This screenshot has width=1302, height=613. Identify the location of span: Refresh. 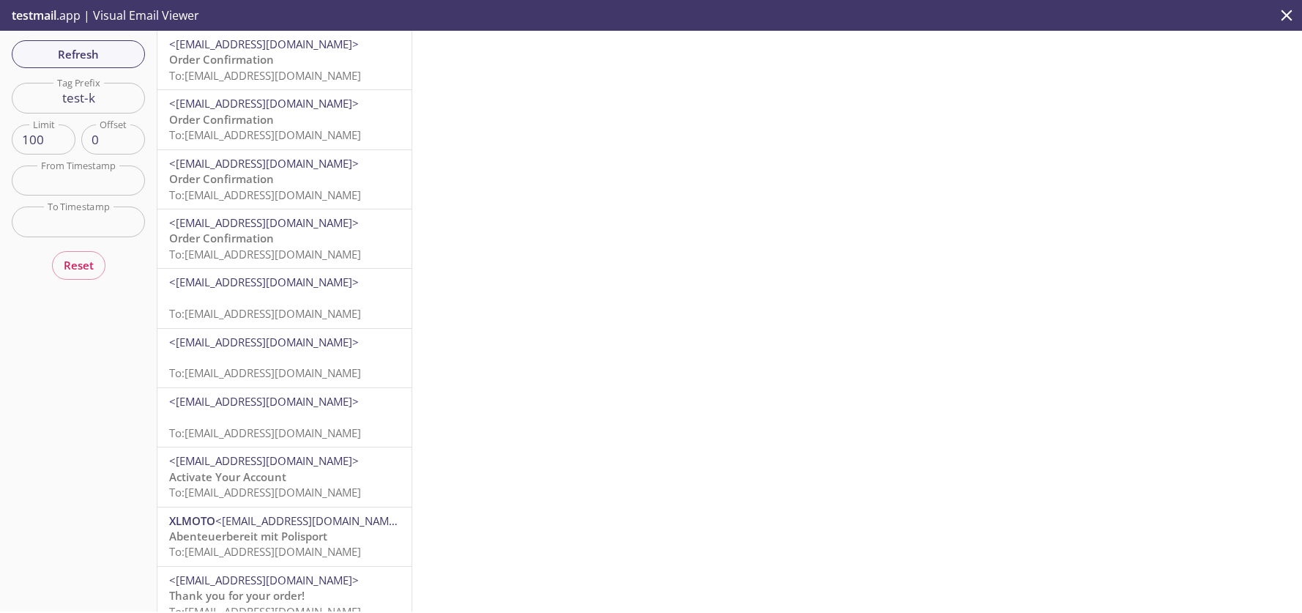
(78, 54).